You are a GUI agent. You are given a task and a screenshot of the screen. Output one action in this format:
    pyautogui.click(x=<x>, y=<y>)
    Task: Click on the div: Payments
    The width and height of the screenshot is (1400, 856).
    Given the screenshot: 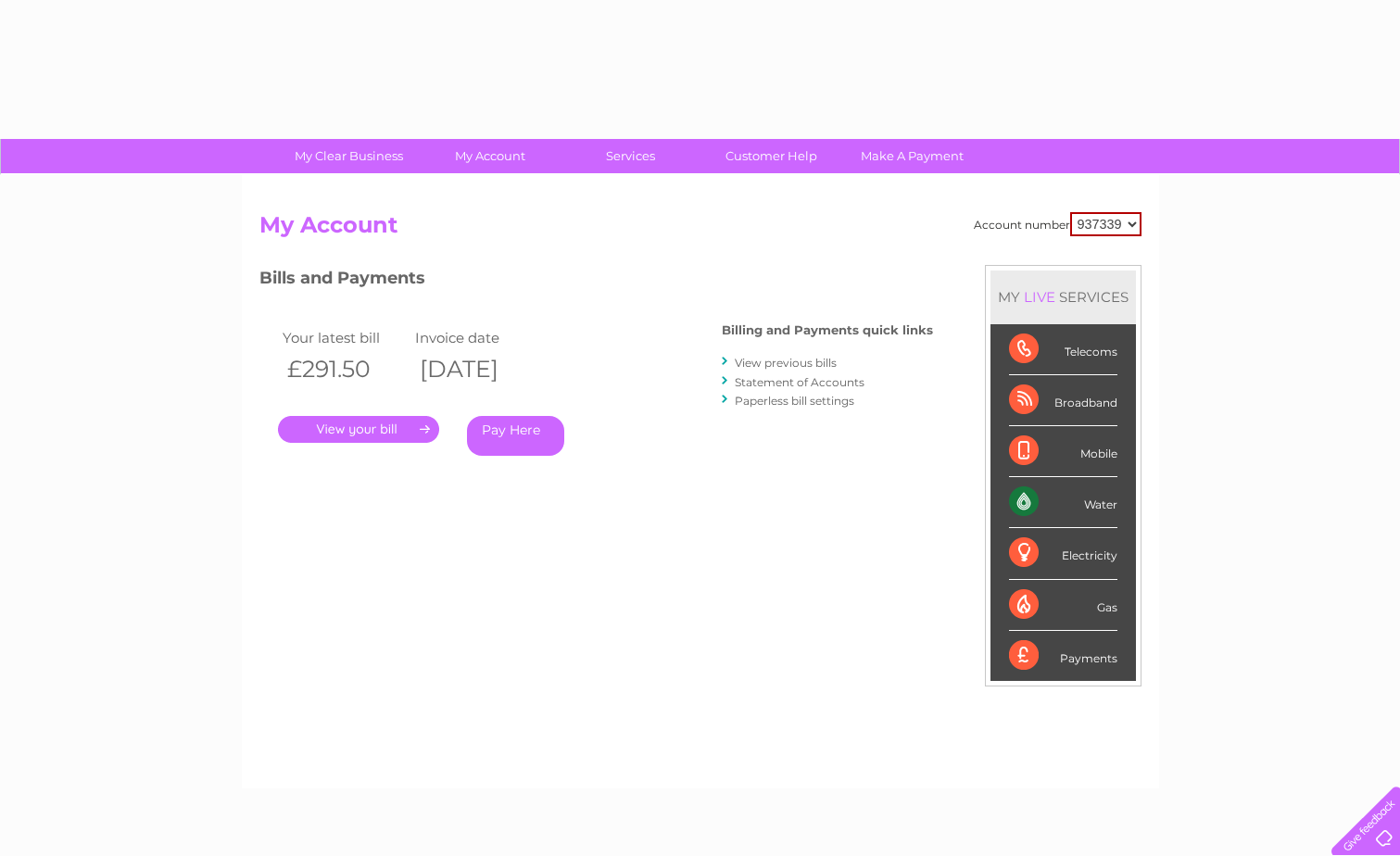 What is the action you would take?
    pyautogui.click(x=1063, y=655)
    